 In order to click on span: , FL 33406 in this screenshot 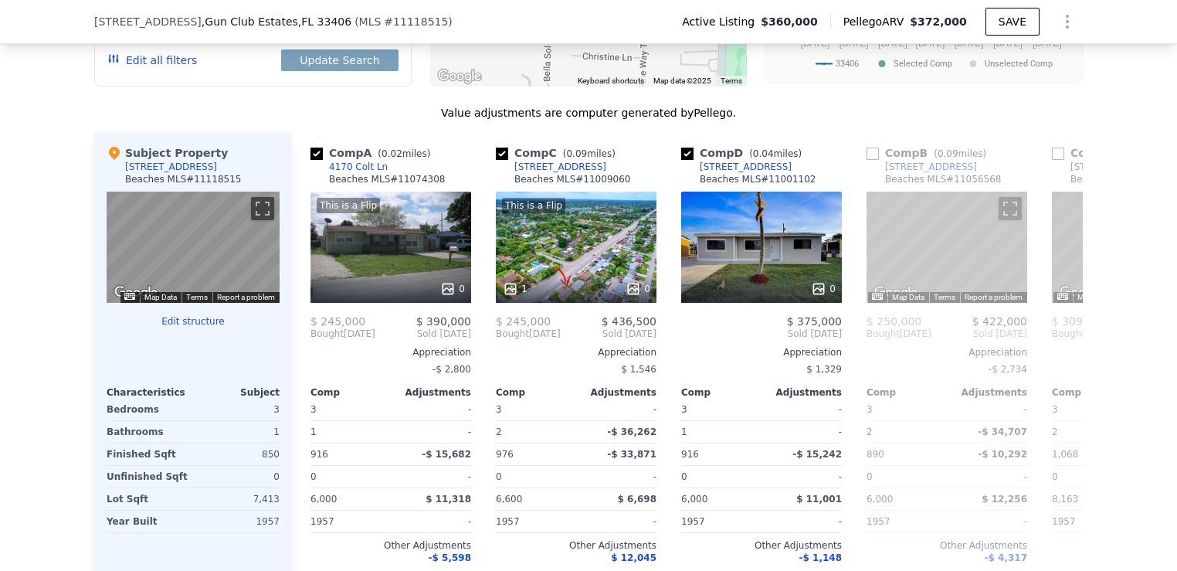, I will do `click(324, 22)`.